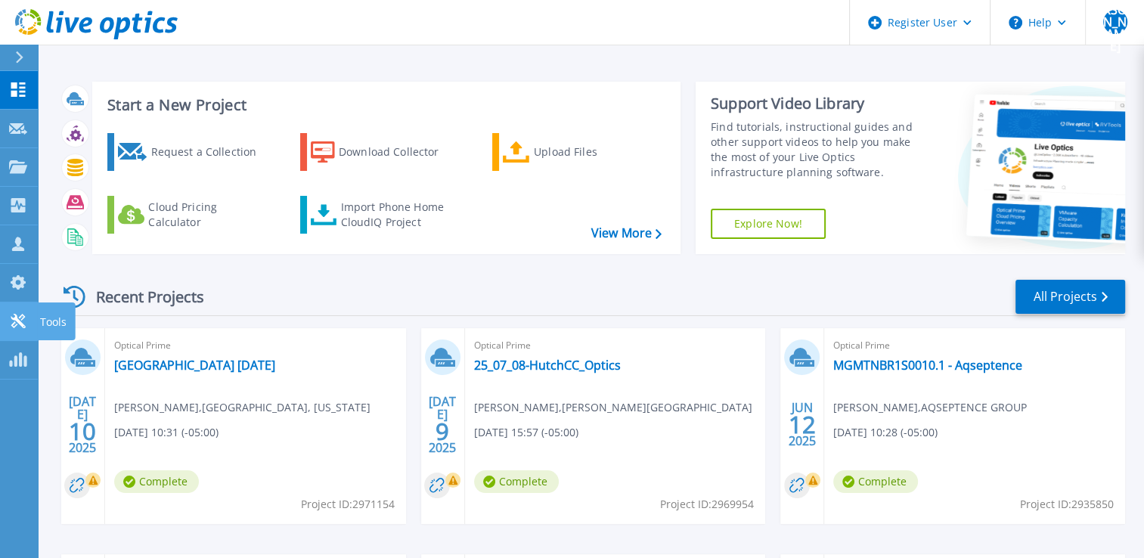  What do you see at coordinates (348, 504) in the screenshot?
I see `span: Project ID: 2971154` at bounding box center [348, 504].